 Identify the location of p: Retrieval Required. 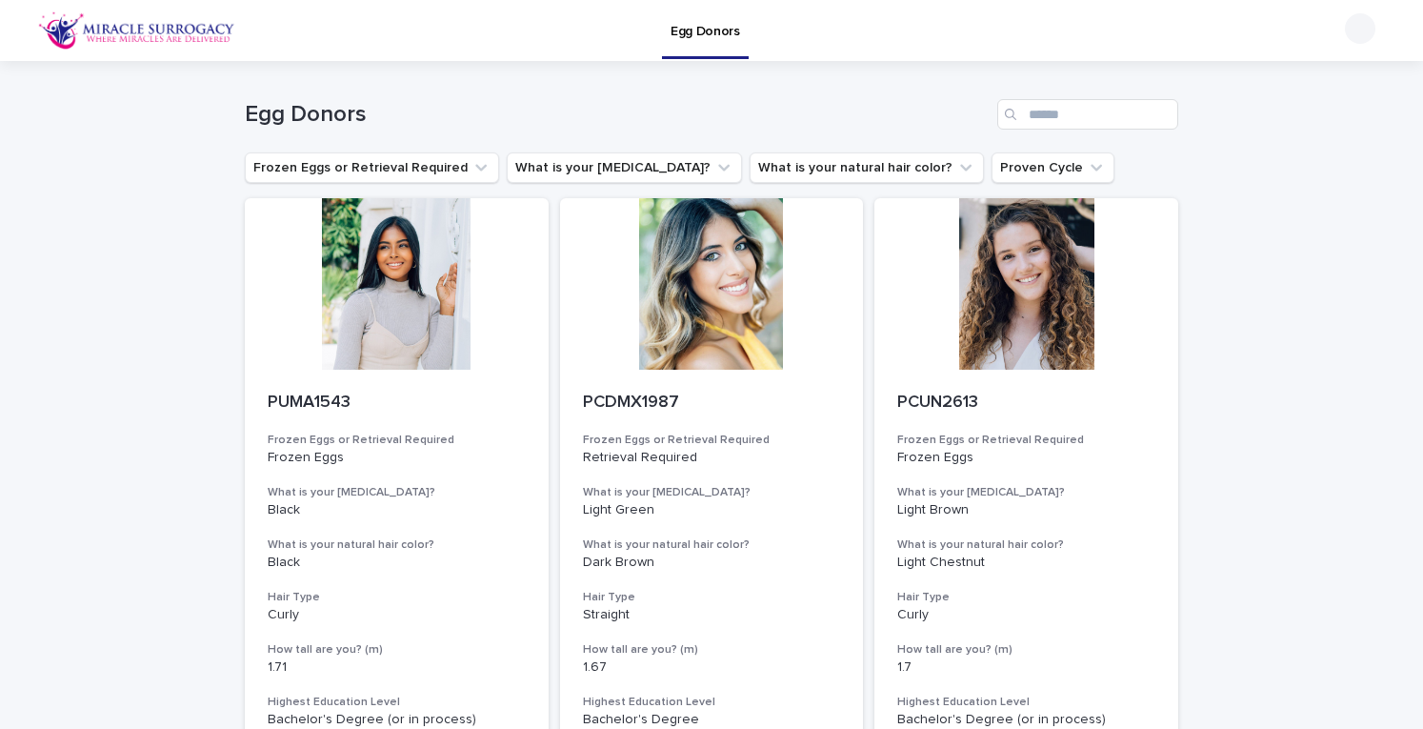
(711, 457).